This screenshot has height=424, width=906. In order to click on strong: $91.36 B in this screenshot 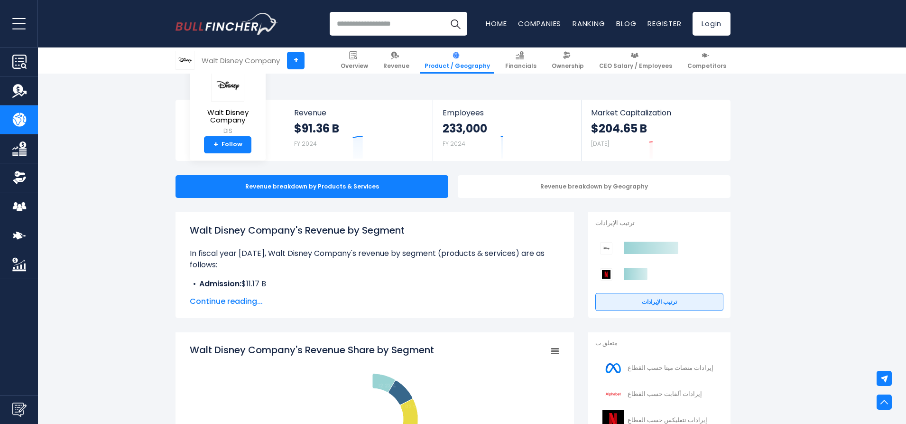, I will do `click(316, 128)`.